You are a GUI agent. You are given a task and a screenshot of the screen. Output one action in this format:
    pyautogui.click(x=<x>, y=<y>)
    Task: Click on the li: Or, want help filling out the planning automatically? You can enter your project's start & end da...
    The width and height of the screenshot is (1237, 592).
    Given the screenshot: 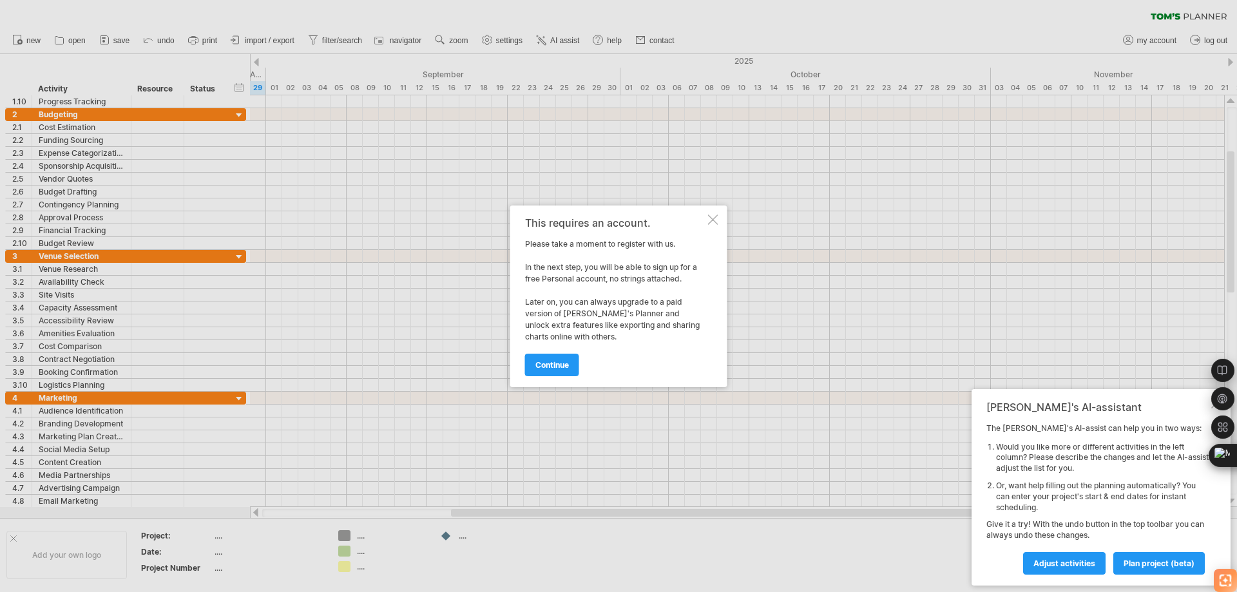 What is the action you would take?
    pyautogui.click(x=1102, y=497)
    